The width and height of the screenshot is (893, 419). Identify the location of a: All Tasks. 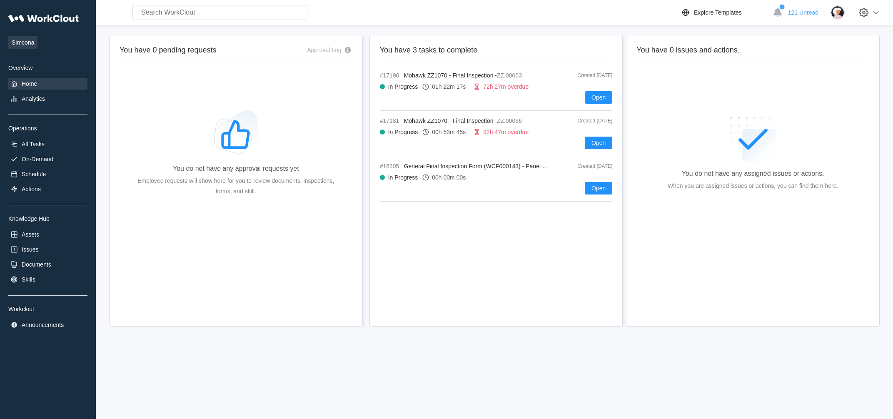
(48, 144).